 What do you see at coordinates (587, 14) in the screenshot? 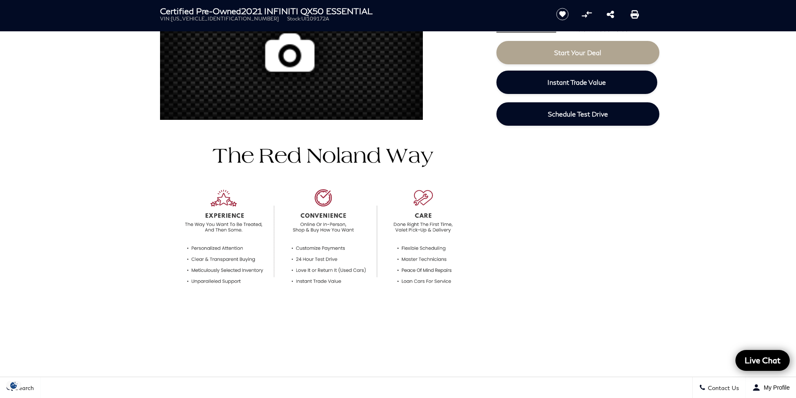
I see `button: Compare Vehicle` at bounding box center [587, 14].